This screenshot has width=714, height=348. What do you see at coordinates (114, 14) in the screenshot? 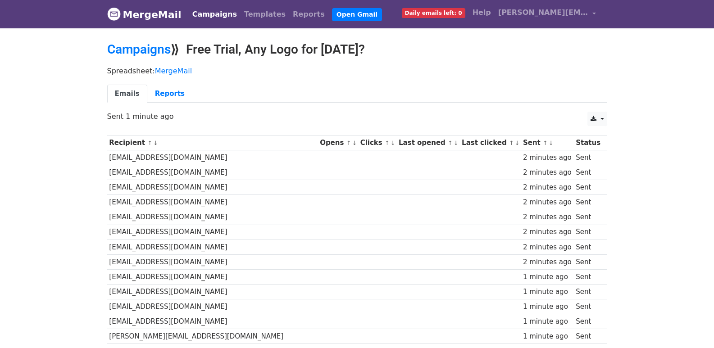
I see `img: MergeMail logo` at bounding box center [114, 14].